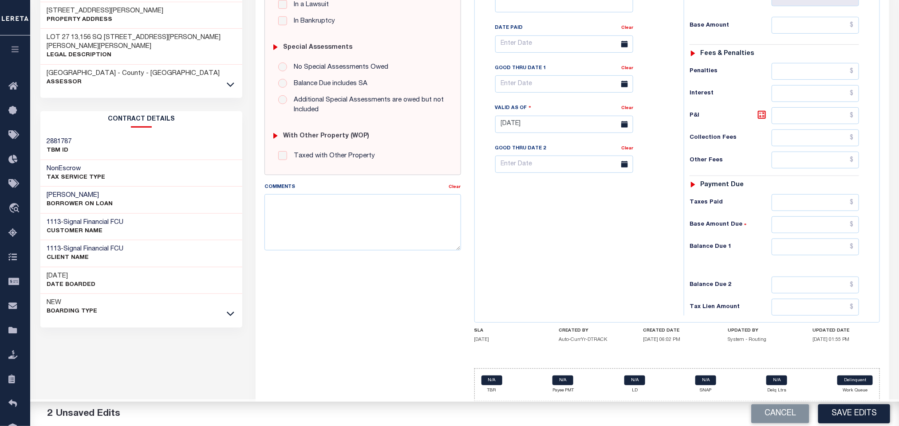  I want to click on label: Good Thru Date 2, so click(520, 149).